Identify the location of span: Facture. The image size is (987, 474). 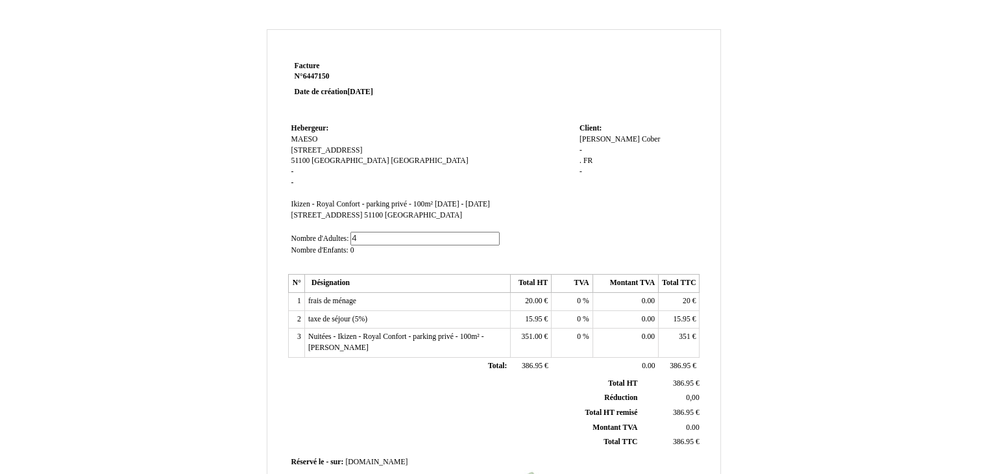
(307, 66).